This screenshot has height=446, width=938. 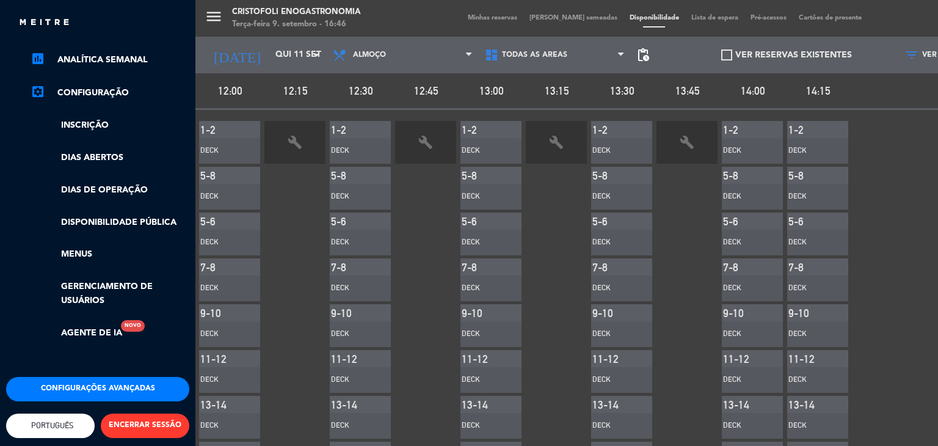 I want to click on i: settings_applications, so click(x=38, y=92).